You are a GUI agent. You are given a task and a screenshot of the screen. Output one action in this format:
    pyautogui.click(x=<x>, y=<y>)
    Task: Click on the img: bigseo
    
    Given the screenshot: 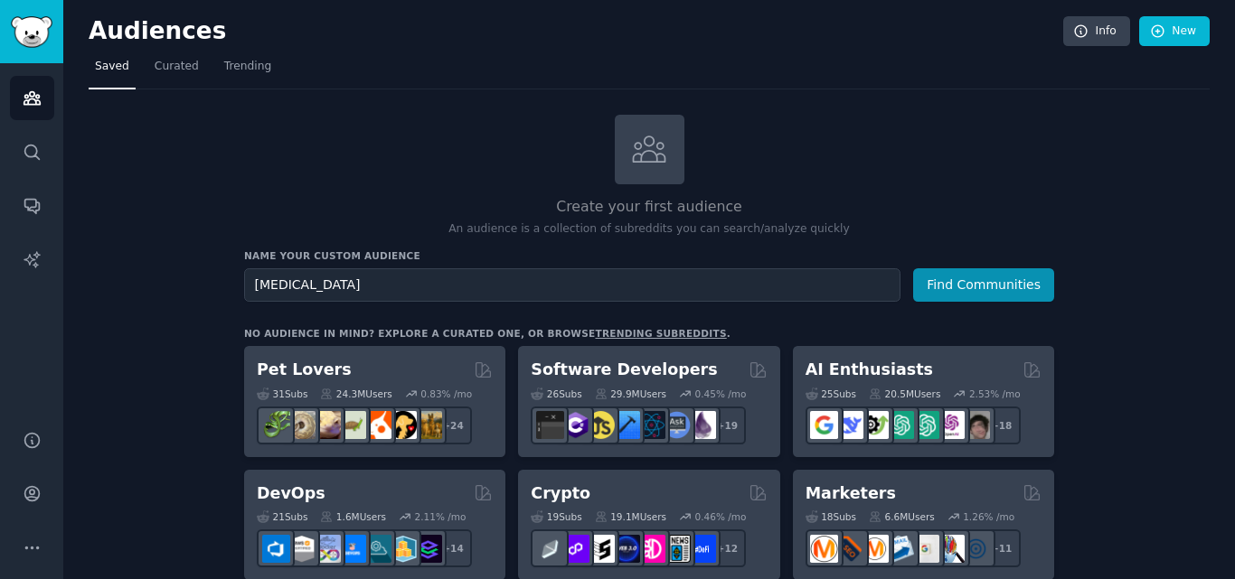 What is the action you would take?
    pyautogui.click(x=849, y=549)
    